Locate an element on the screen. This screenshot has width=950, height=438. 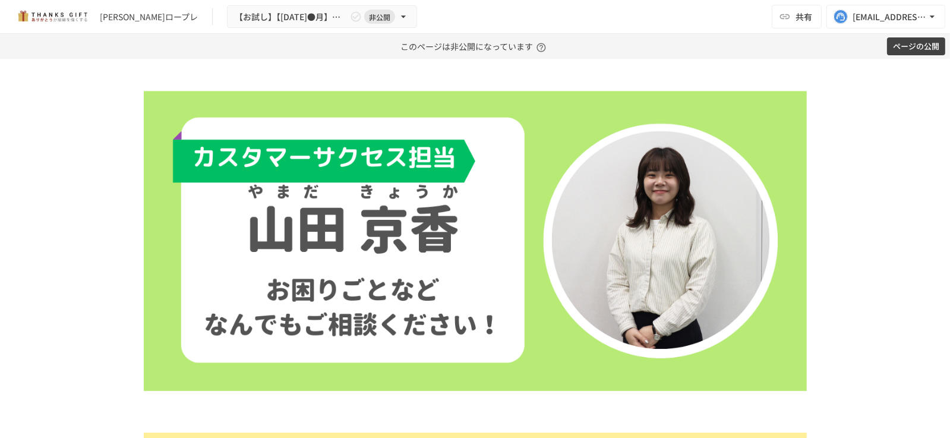
button: 共有 is located at coordinates (797, 17).